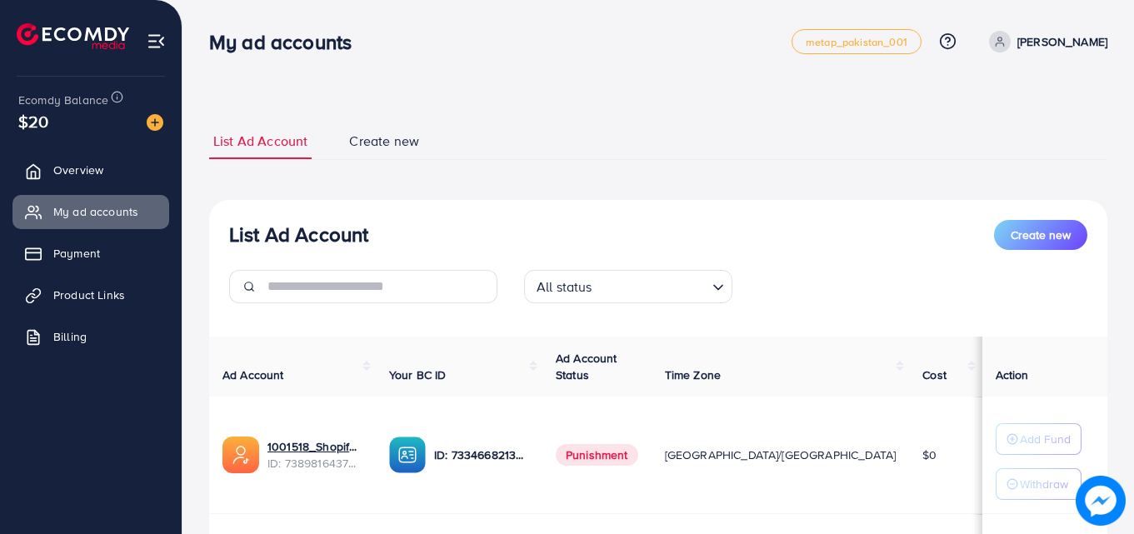 The height and width of the screenshot is (534, 1134). Describe the element at coordinates (91, 170) in the screenshot. I see `a: Overview` at that location.